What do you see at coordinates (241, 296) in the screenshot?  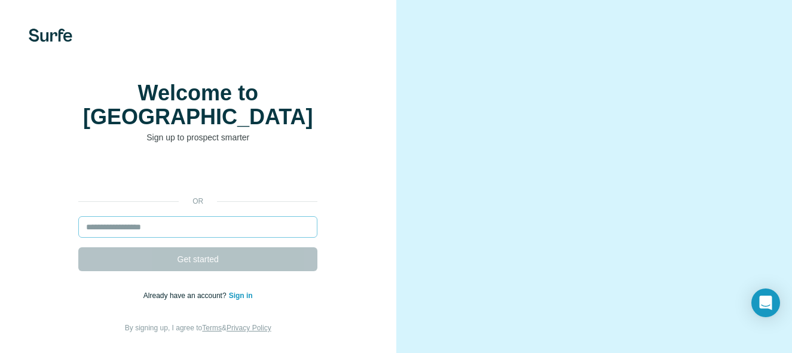 I see `a: Sign in` at bounding box center [241, 296].